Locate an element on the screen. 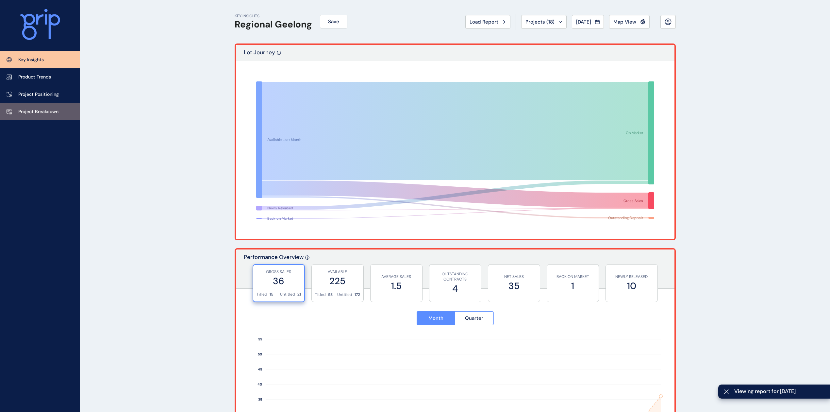 This screenshot has width=830, height=412. p: Project Breakdown is located at coordinates (38, 112).